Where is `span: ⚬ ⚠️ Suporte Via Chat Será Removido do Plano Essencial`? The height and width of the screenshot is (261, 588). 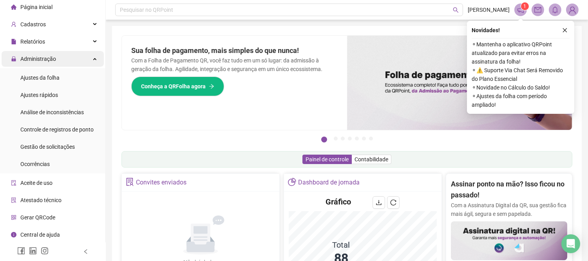 span: ⚬ ⚠️ Suporte Via Chat Será Removido do Plano Essencial is located at coordinates (521, 74).